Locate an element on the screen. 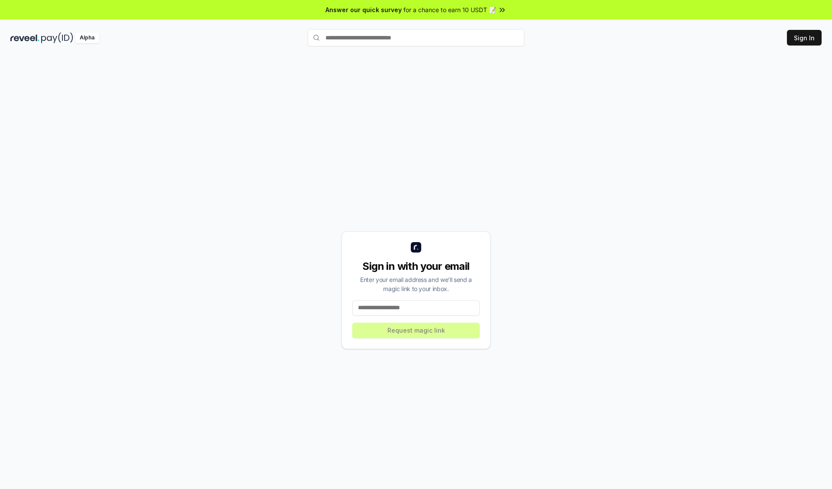 Image resolution: width=832 pixels, height=489 pixels. span: for a chance to earn 10 USDT 📝 is located at coordinates (450, 10).